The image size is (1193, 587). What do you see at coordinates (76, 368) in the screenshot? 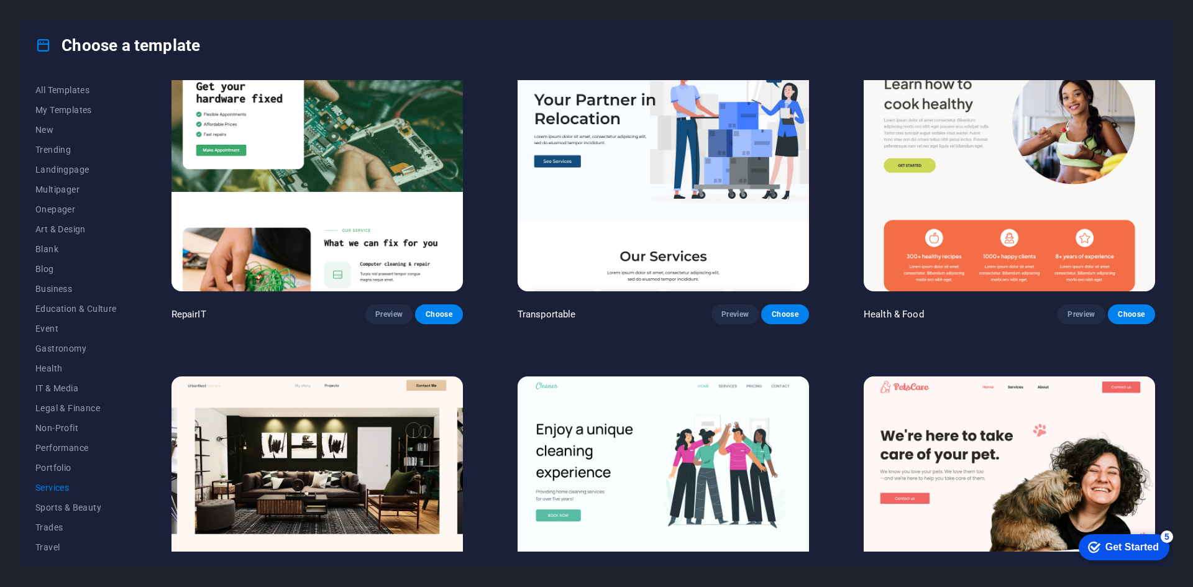
I see `button: Health` at bounding box center [76, 368].